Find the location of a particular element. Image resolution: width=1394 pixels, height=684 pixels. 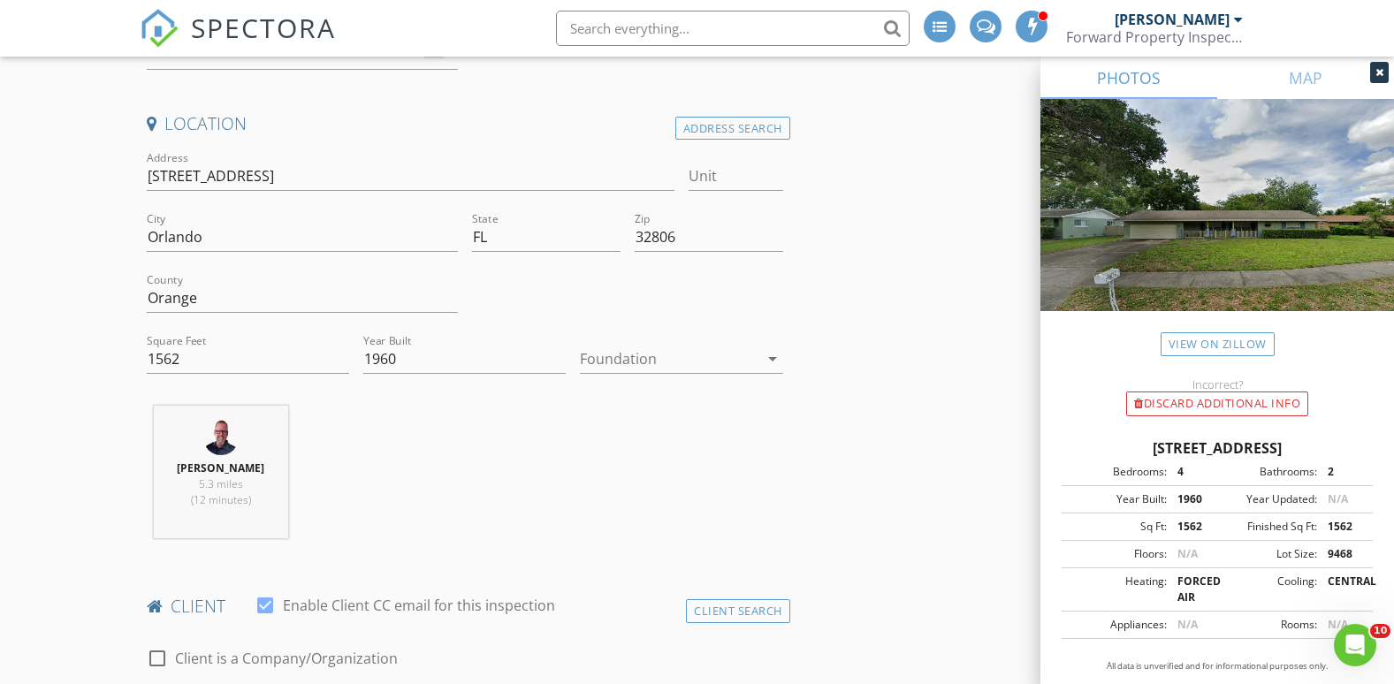

div: Bathrooms: is located at coordinates (1267, 472).